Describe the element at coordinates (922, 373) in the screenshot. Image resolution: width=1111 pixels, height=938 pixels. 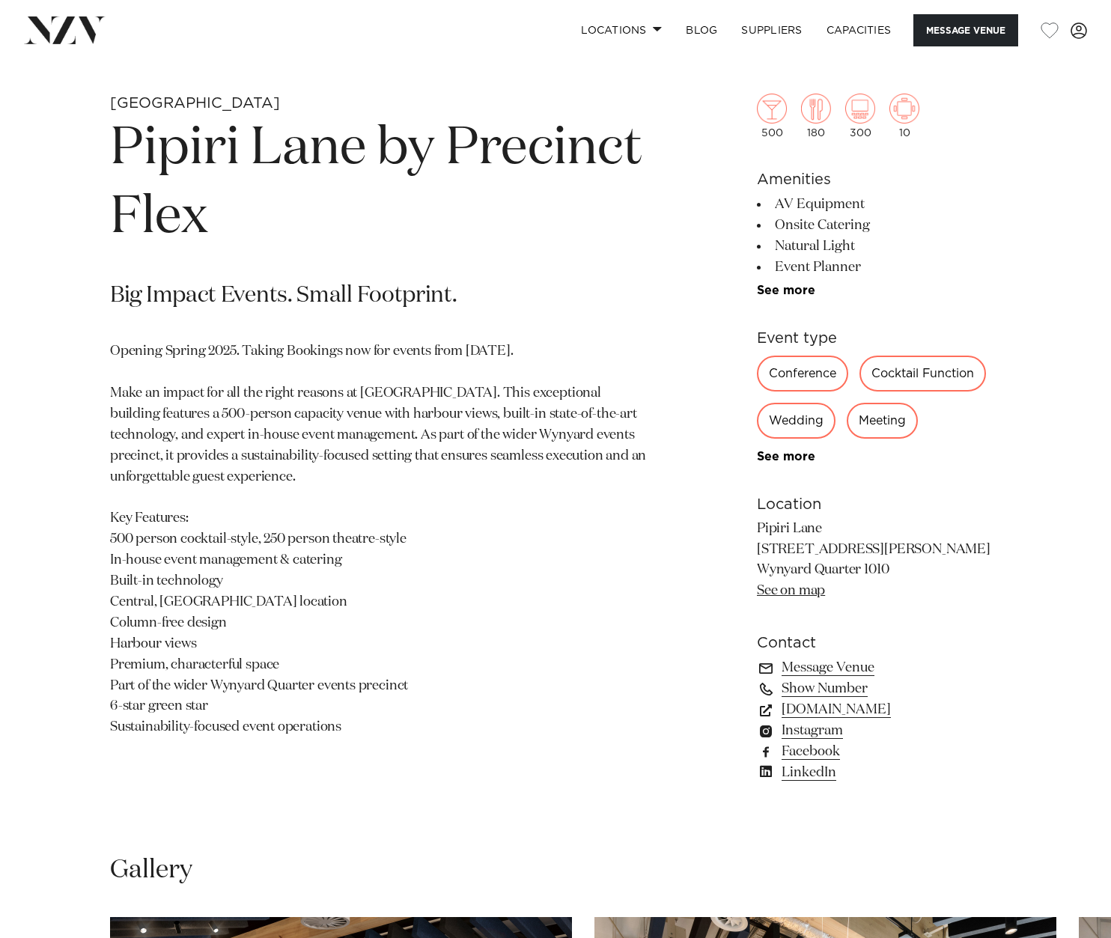
I see `div: Cocktail Function` at that location.